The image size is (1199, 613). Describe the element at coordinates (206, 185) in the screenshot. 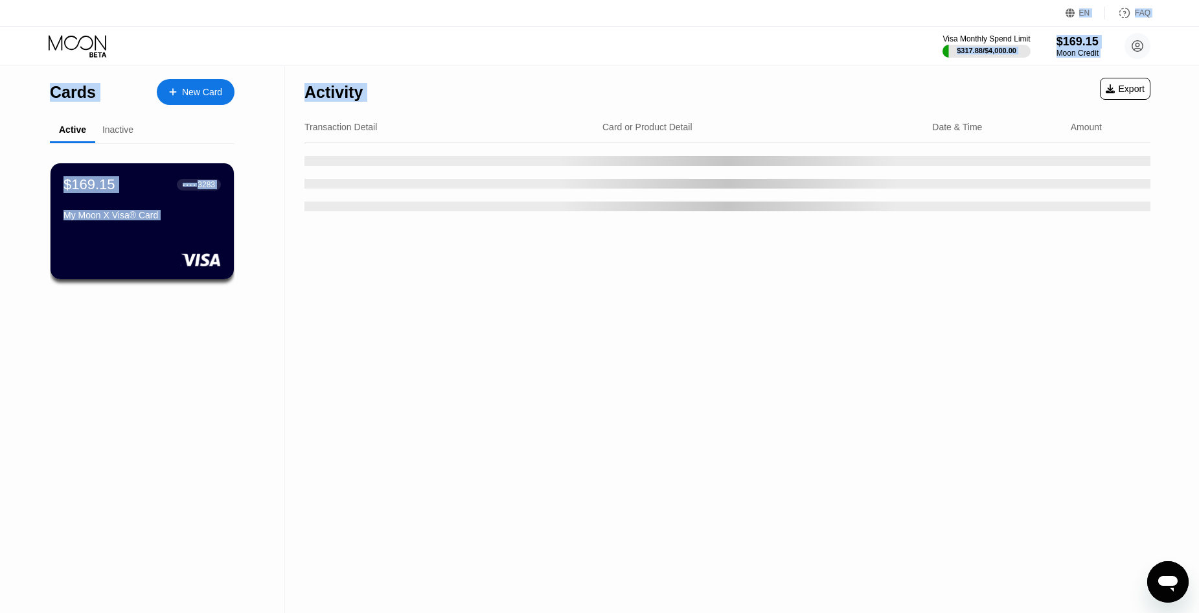

I see `div: 3283` at that location.